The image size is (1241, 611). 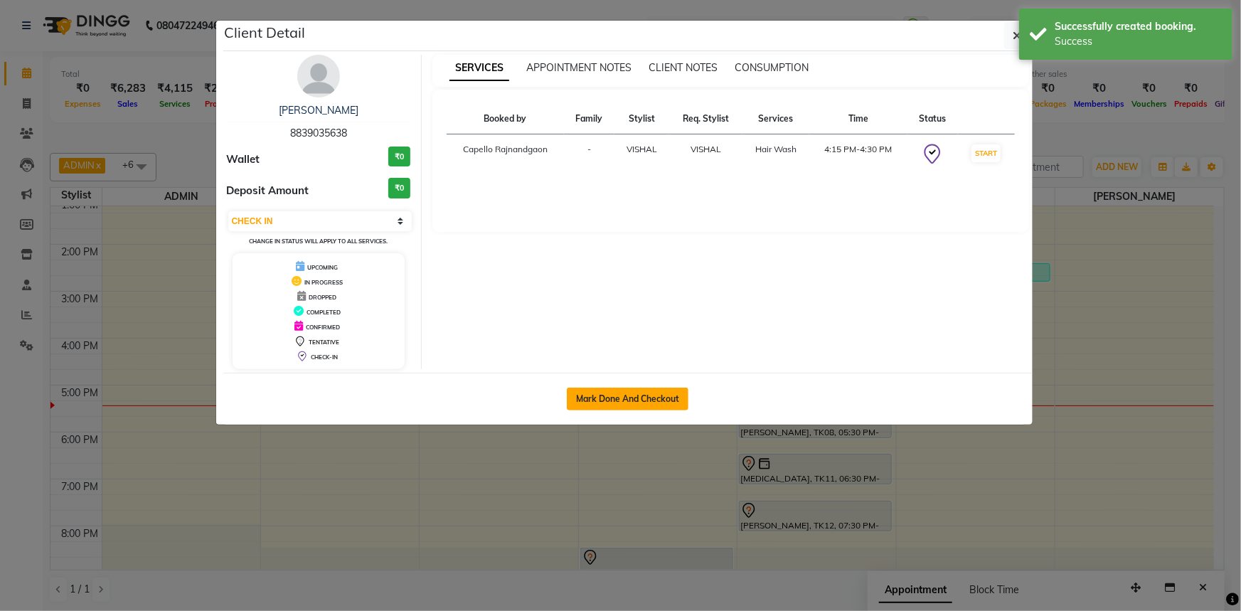 I want to click on th: Time, so click(x=858, y=119).